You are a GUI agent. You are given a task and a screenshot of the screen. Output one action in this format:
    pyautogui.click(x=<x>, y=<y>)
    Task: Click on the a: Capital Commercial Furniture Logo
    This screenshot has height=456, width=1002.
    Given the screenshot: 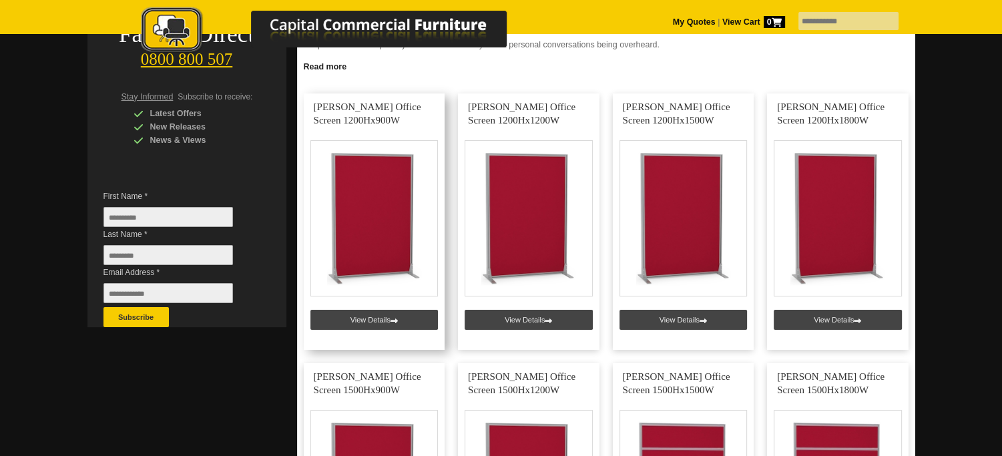 What is the action you would take?
    pyautogui.click(x=338, y=33)
    